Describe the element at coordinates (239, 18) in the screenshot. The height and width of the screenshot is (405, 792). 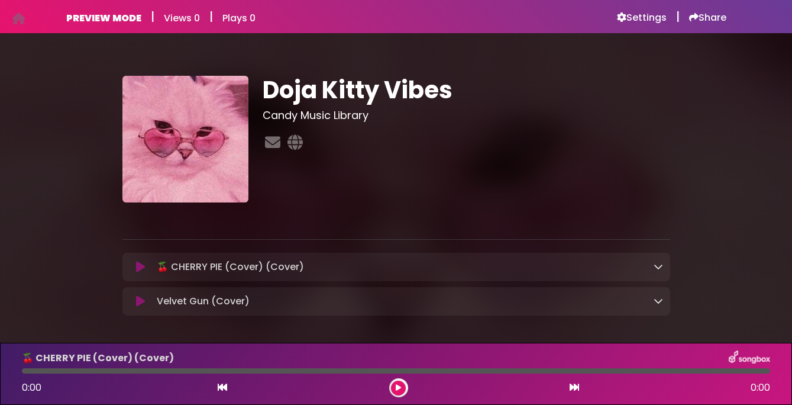
I see `h6: Plays 0` at that location.